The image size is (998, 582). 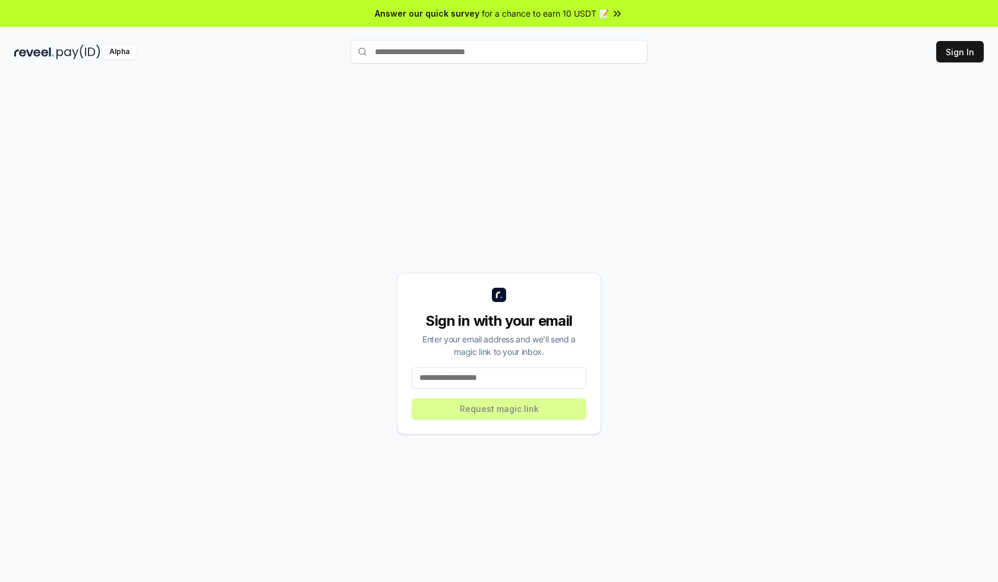 What do you see at coordinates (546, 13) in the screenshot?
I see `span: for a chance to earn 10 USDT 📝` at bounding box center [546, 13].